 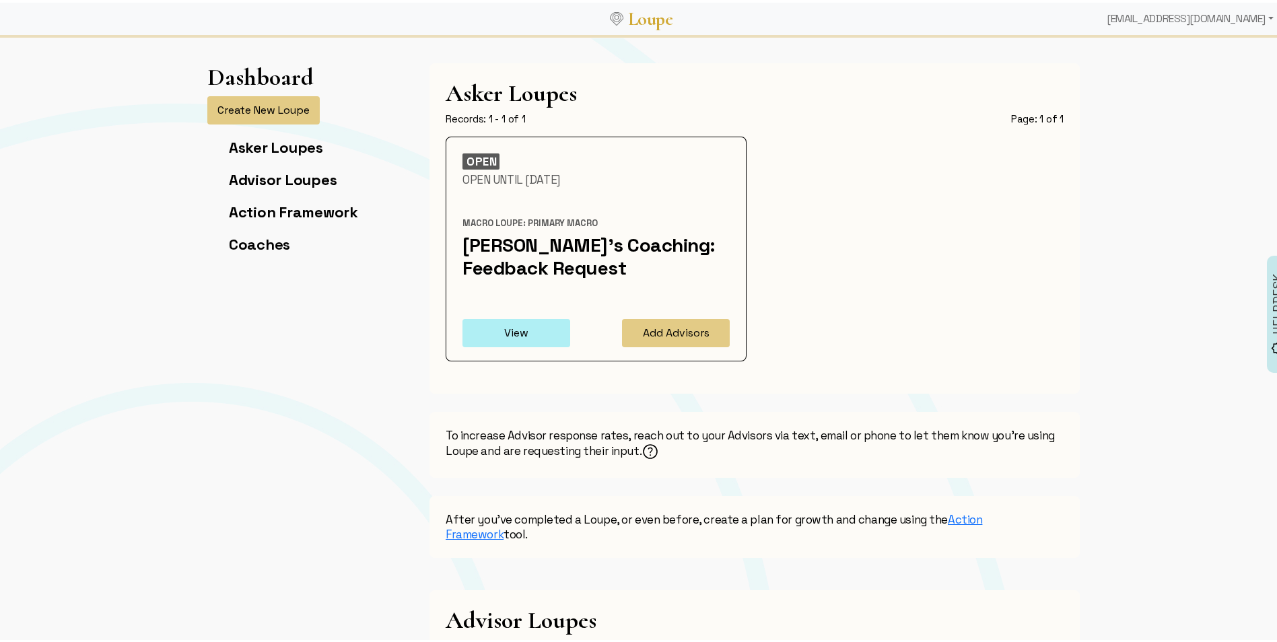 What do you see at coordinates (485, 116) in the screenshot?
I see `div: Records: 1 - 1 of 1` at bounding box center [485, 116].